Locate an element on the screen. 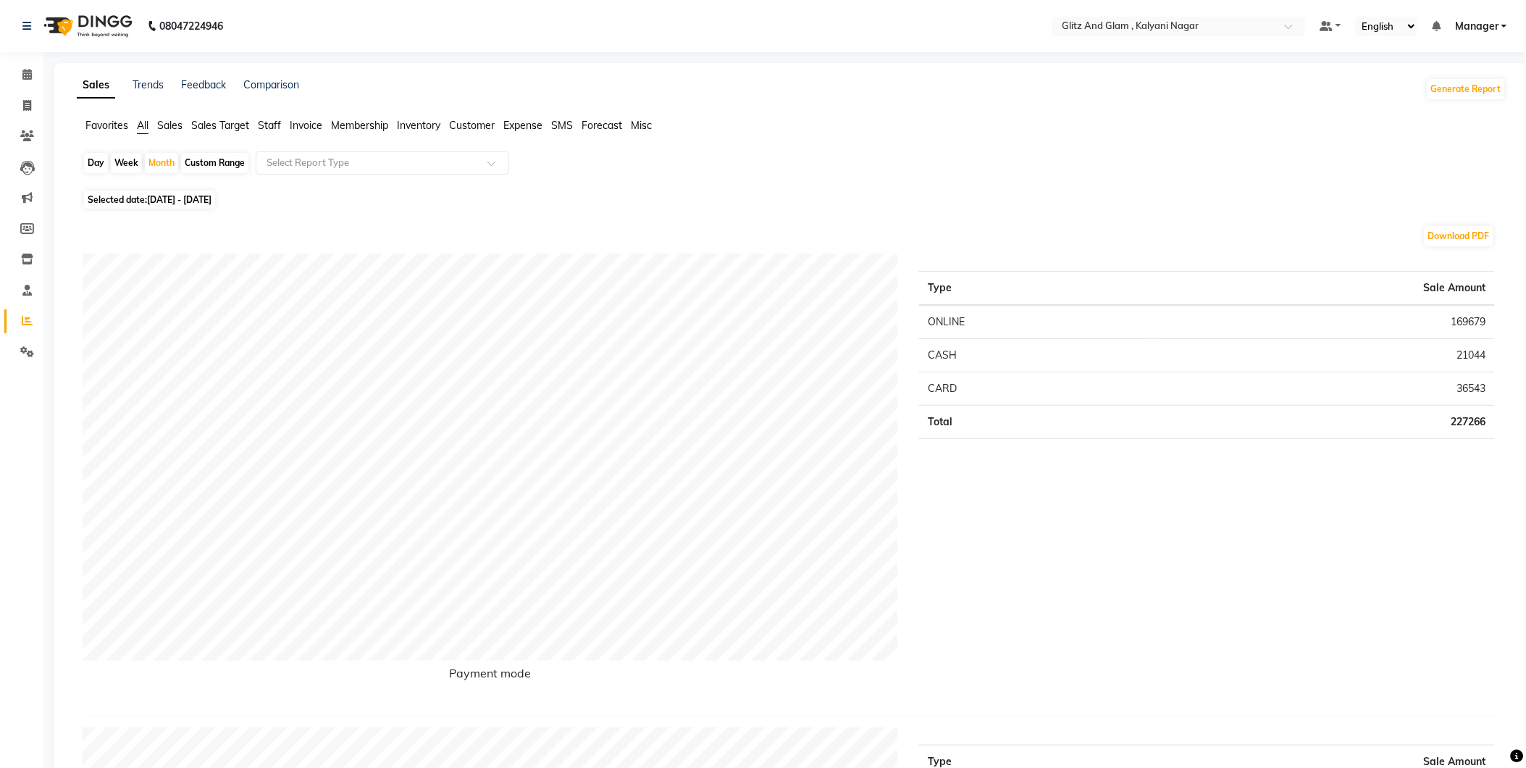 The width and height of the screenshot is (1526, 768). td: Total is located at coordinates (1036, 422).